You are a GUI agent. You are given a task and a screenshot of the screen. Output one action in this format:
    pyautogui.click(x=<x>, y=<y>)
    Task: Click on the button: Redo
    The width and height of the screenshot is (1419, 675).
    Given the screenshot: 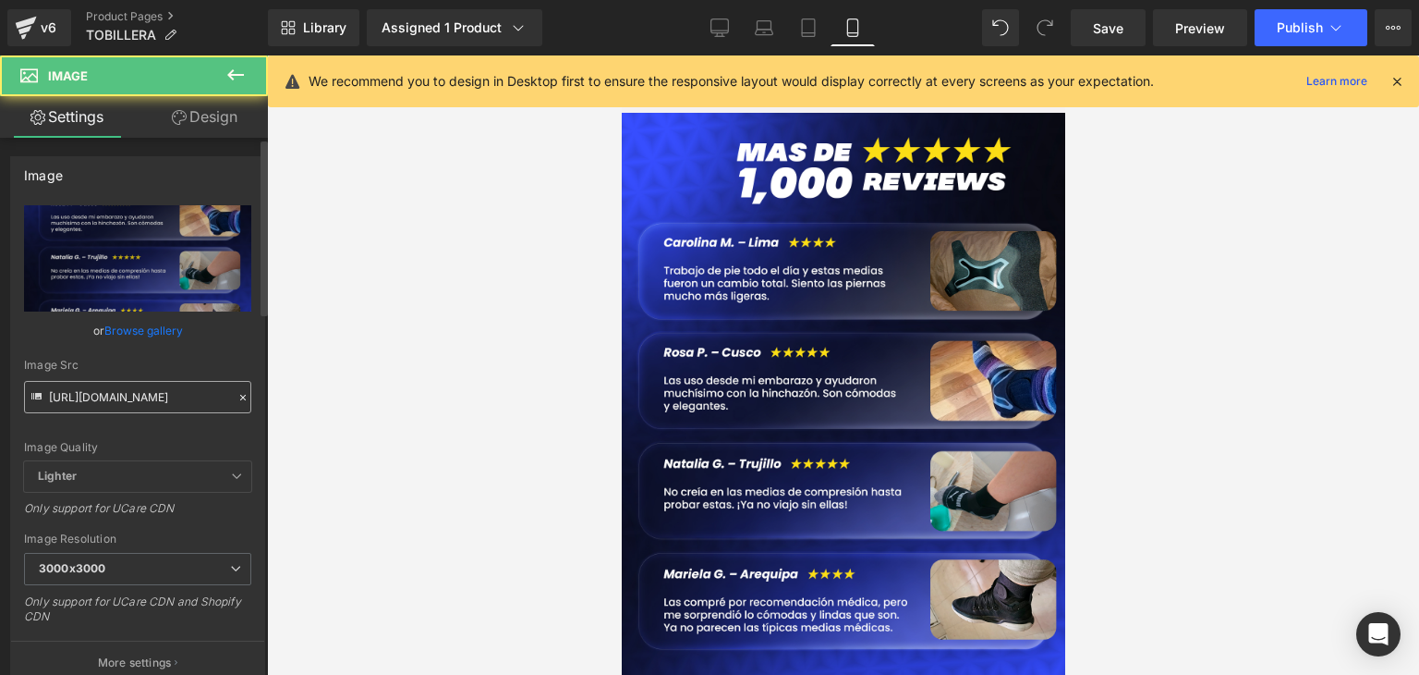 What is the action you would take?
    pyautogui.click(x=1045, y=28)
    